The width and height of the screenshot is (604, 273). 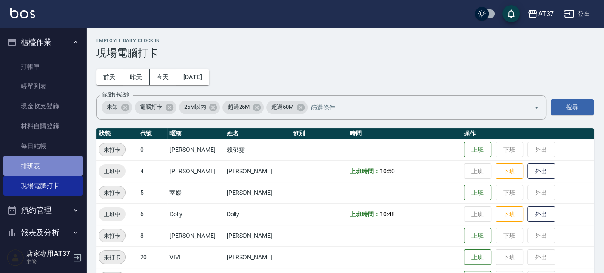 What do you see at coordinates (43, 186) in the screenshot?
I see `a: 現場電腦打卡` at bounding box center [43, 186].